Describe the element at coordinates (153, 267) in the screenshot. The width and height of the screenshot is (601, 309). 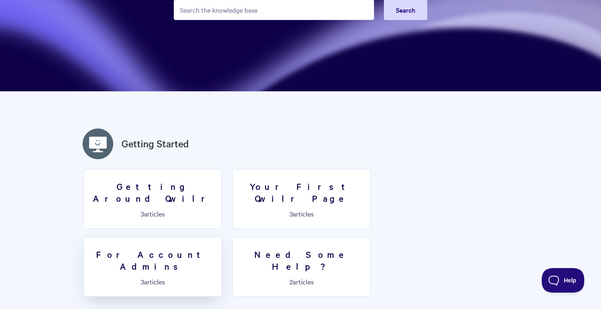
I see `a: For Account Admins 3articles` at that location.